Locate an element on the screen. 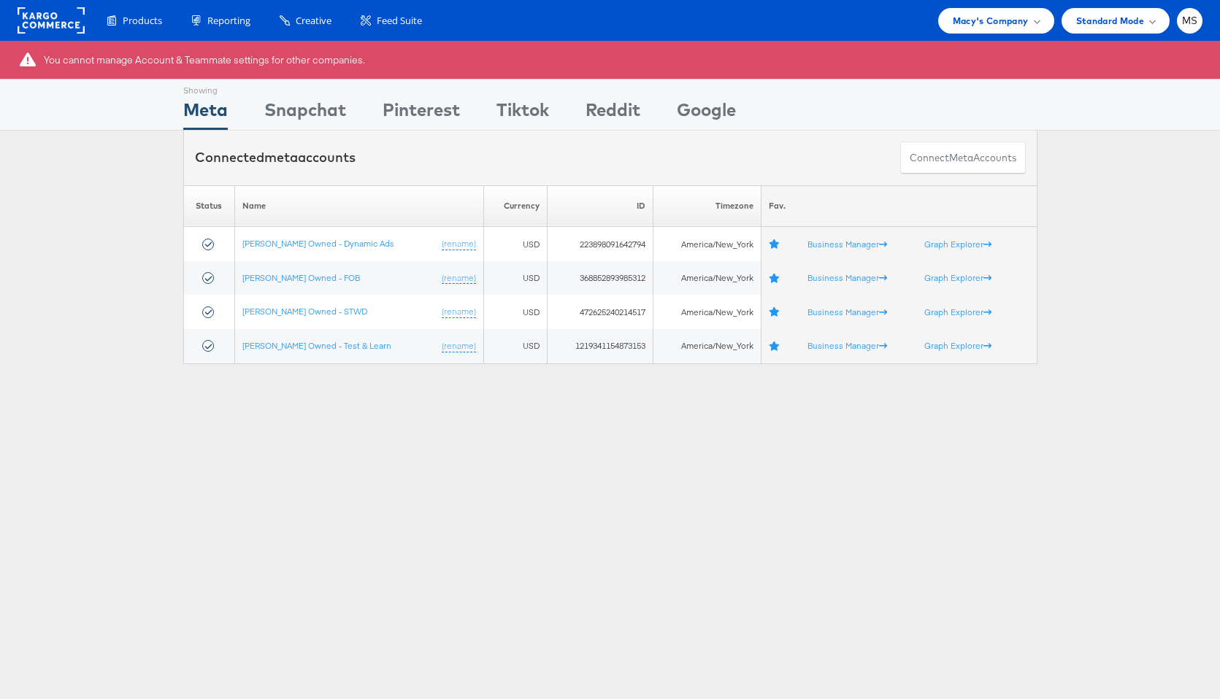 The width and height of the screenshot is (1220, 699). div: Pinterest is located at coordinates (421, 113).